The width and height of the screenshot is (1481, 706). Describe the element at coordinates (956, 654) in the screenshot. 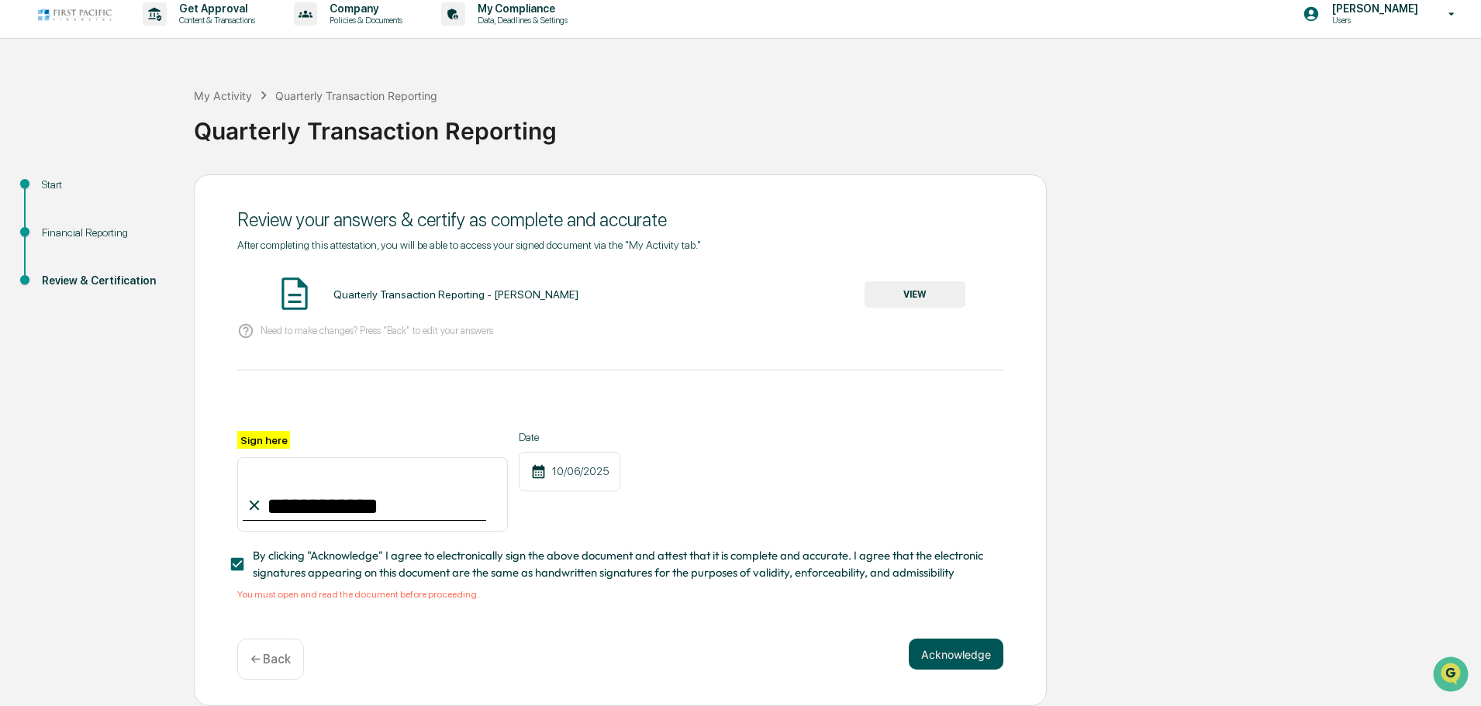

I see `button: Acknowledge` at that location.